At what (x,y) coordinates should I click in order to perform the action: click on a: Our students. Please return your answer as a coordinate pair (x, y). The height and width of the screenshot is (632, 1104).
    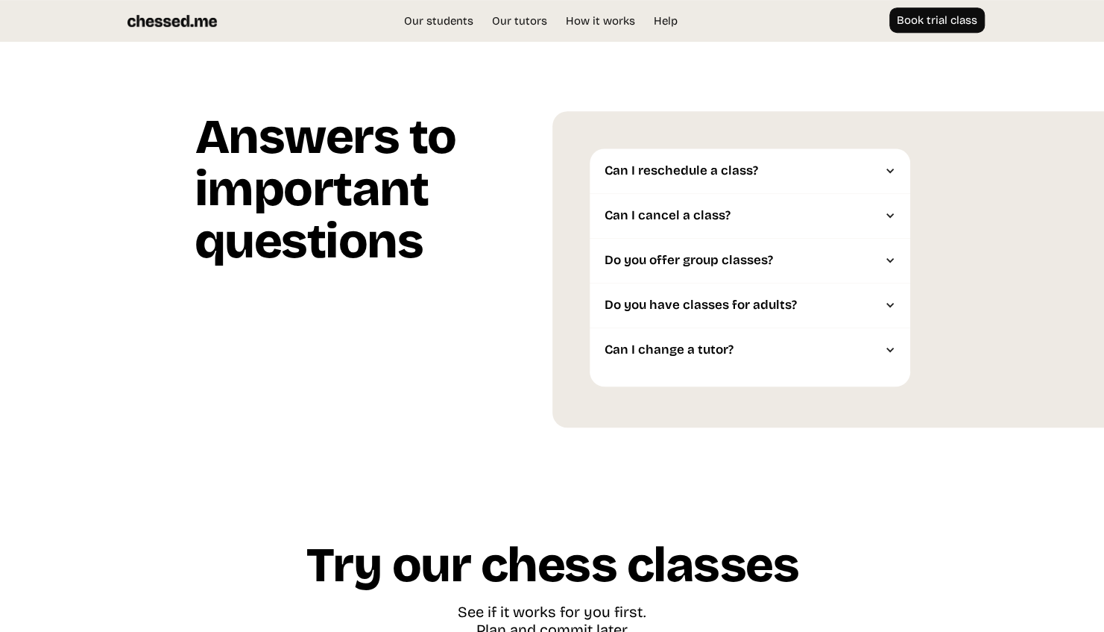
    Looking at the image, I should click on (438, 21).